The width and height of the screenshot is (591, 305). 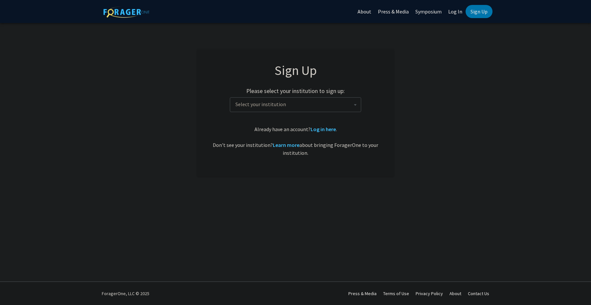 What do you see at coordinates (286, 145) in the screenshot?
I see `a: Learn more about bringing ForagerOne to your institution` at bounding box center [286, 145].